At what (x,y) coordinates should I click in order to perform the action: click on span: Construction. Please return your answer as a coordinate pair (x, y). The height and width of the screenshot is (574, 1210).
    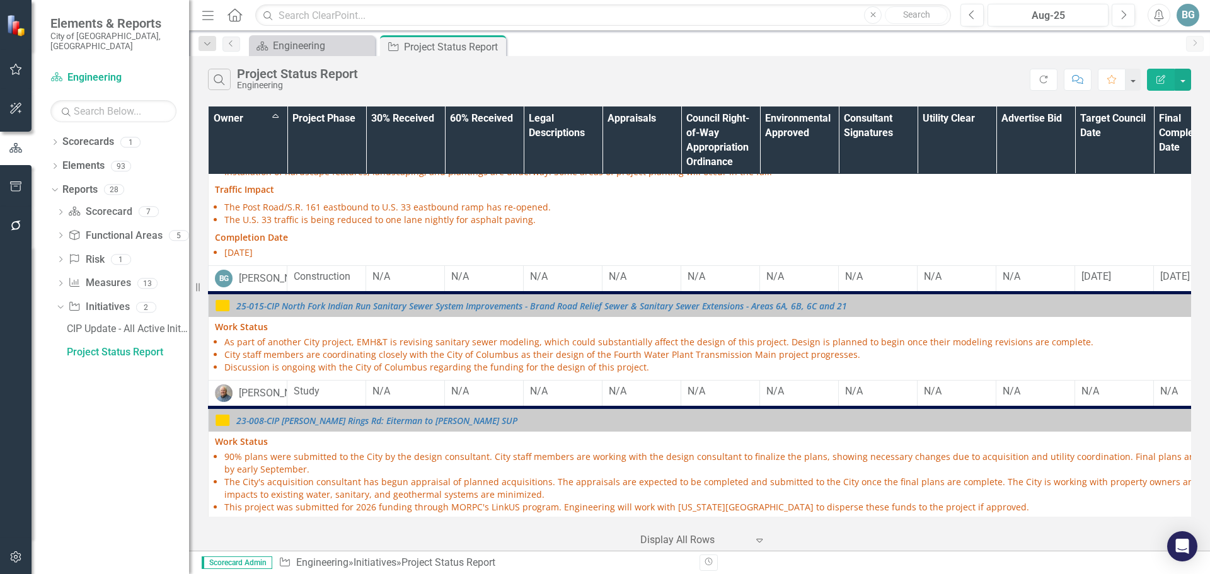
    Looking at the image, I should click on (322, 276).